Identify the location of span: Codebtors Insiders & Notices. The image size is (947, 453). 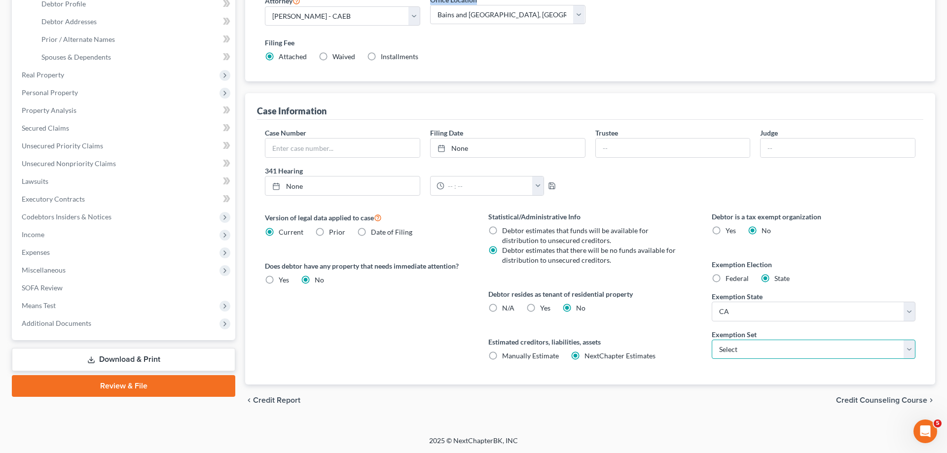
(67, 216).